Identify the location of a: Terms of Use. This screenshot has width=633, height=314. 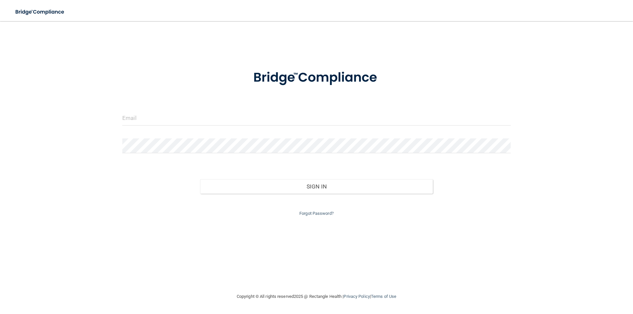
(383, 296).